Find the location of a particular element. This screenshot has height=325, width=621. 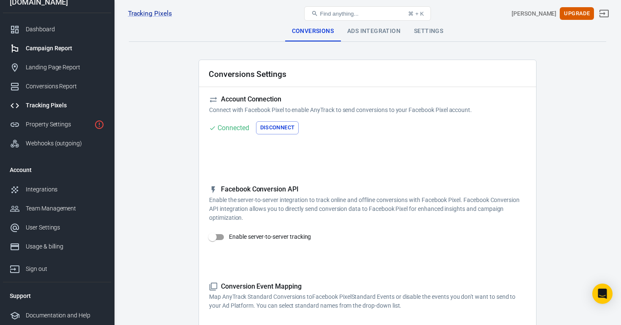

a: Landing Page Report is located at coordinates (57, 67).